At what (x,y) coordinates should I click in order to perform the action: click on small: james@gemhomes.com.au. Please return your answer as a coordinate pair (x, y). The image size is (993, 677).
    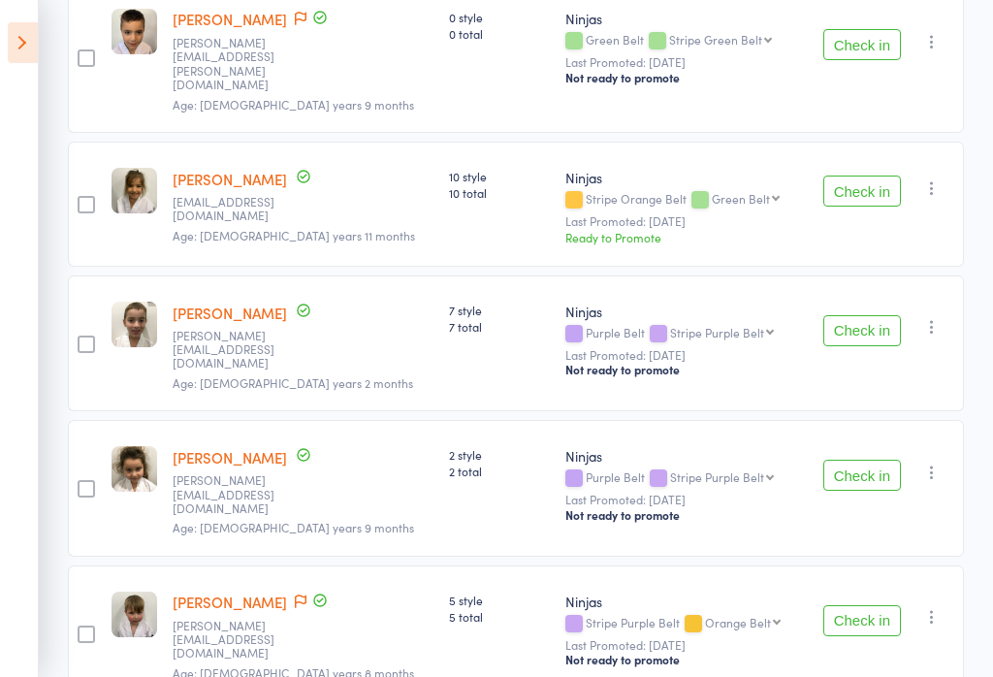
    Looking at the image, I should click on (236, 493).